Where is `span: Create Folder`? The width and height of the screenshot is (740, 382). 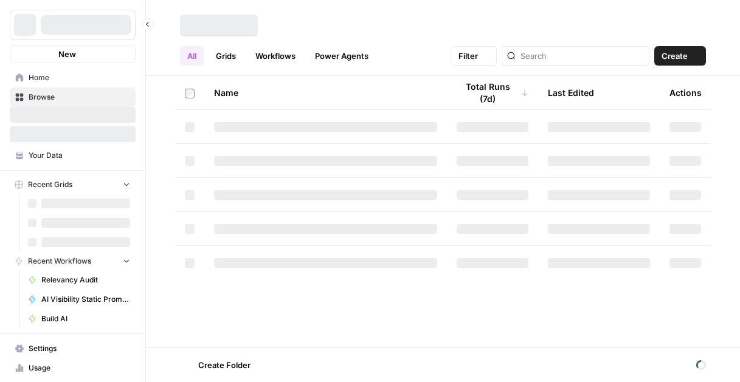
span: Create Folder is located at coordinates (224, 365).